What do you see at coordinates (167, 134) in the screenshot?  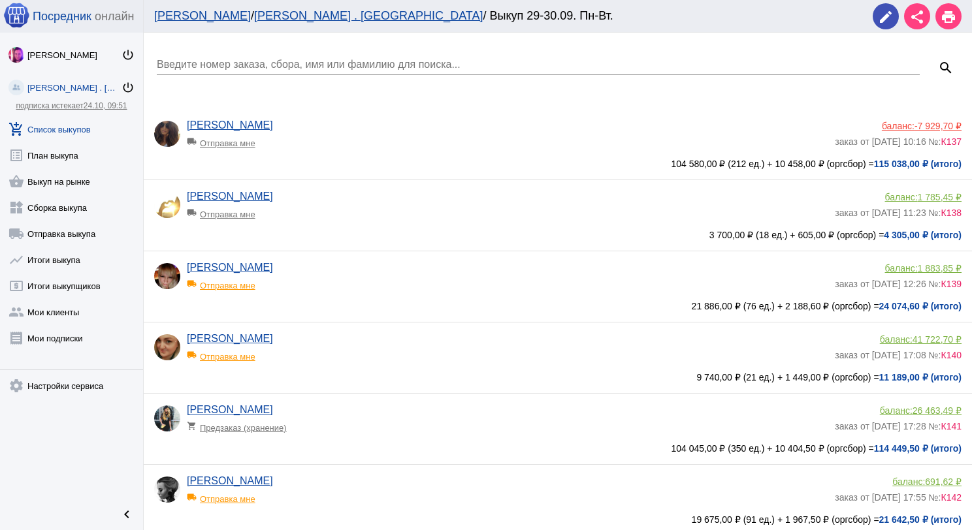 I see `img: DswxFn8eofnO5d9PzfsTmCDDM2C084Qvq32CvNVw8c0JajYaOrZz5JYWNrj--7e93YPZXg.jpg` at bounding box center [167, 134].